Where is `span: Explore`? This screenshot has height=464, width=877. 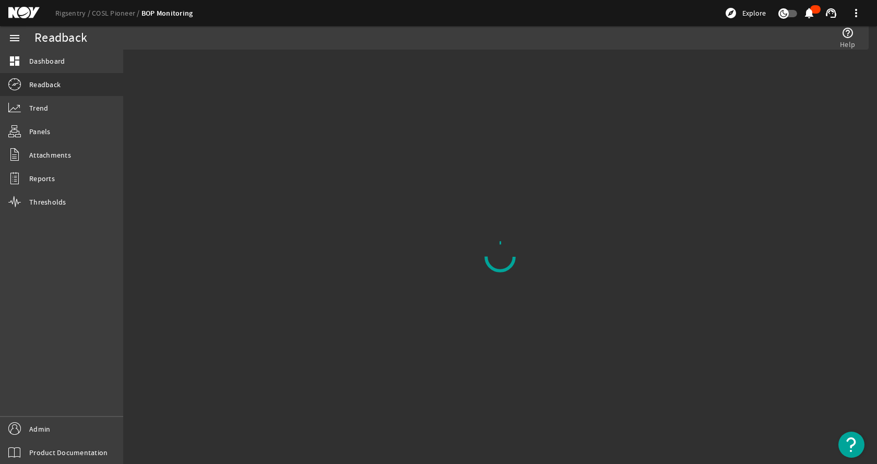
span: Explore is located at coordinates (753, 13).